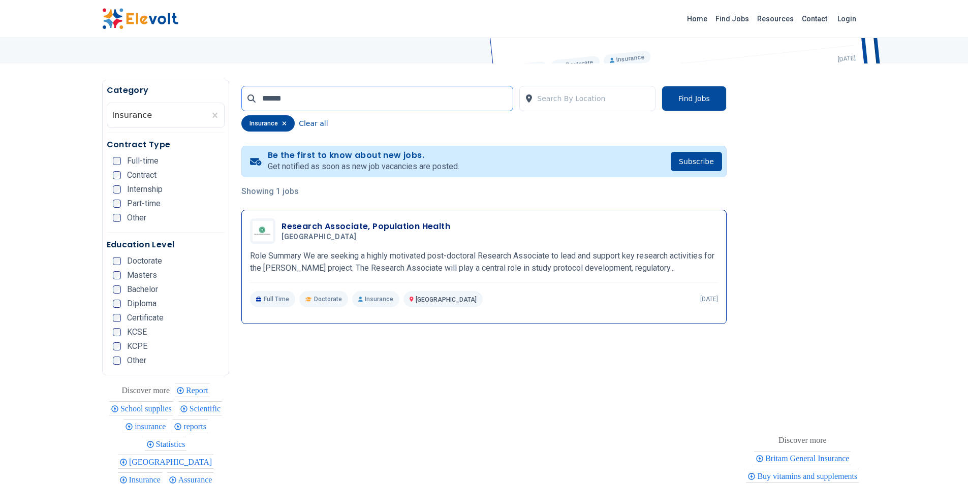 The height and width of the screenshot is (484, 968). What do you see at coordinates (146, 480) in the screenshot?
I see `span: Insurance` at bounding box center [146, 480].